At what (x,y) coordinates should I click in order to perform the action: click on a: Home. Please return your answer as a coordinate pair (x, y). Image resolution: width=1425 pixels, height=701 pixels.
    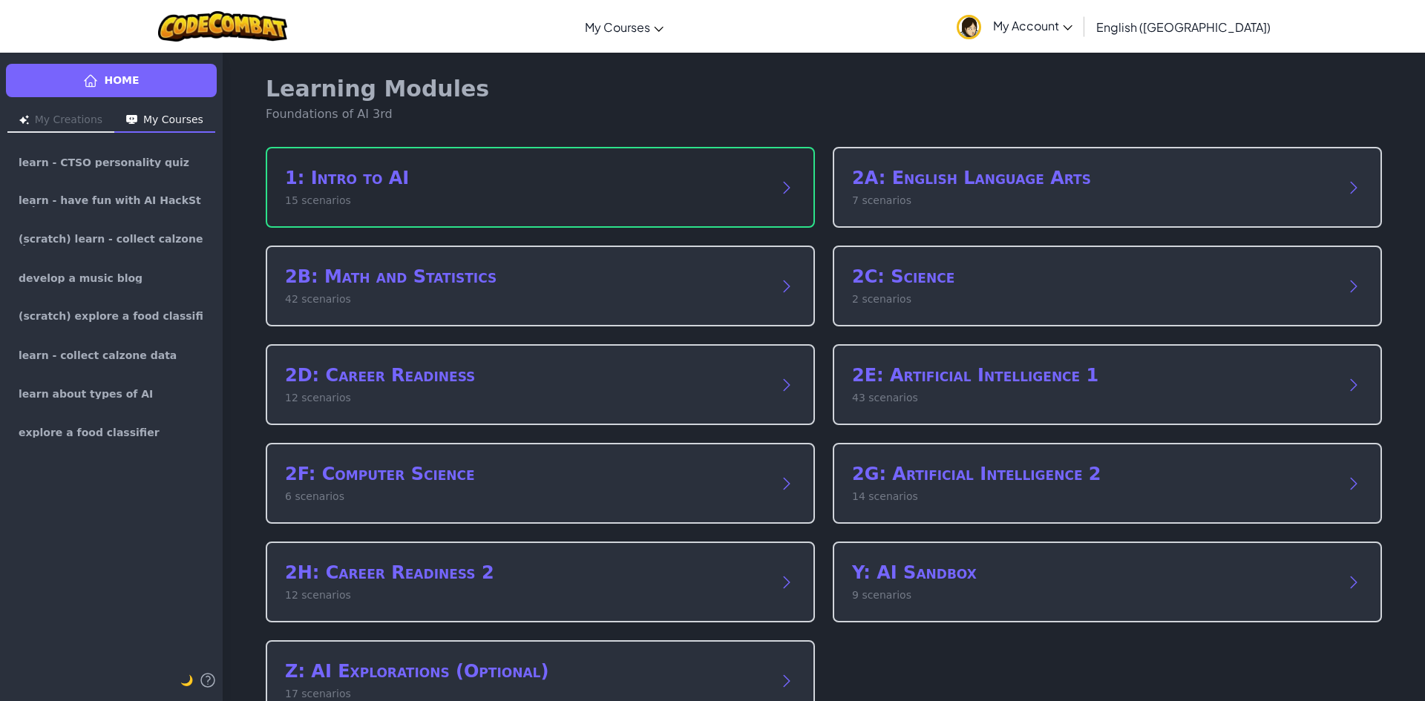
    Looking at the image, I should click on (111, 80).